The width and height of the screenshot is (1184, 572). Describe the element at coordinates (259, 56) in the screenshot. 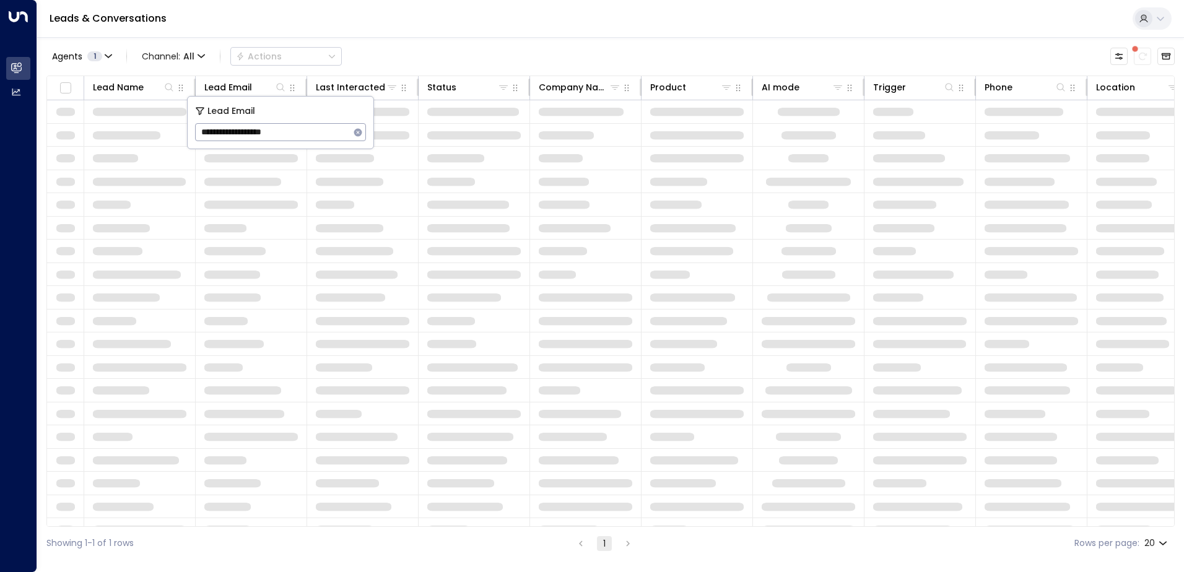

I see `div: Actions` at that location.